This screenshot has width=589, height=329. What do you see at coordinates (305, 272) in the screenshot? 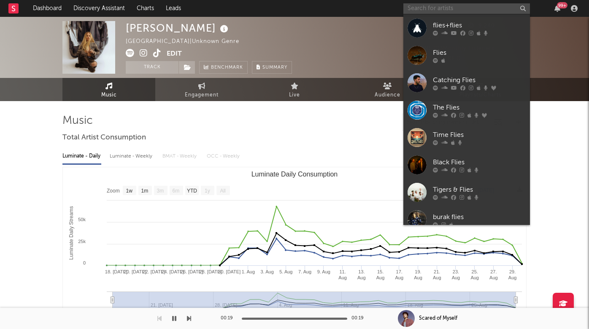
I see `text: 7. Aug` at bounding box center [305, 272].